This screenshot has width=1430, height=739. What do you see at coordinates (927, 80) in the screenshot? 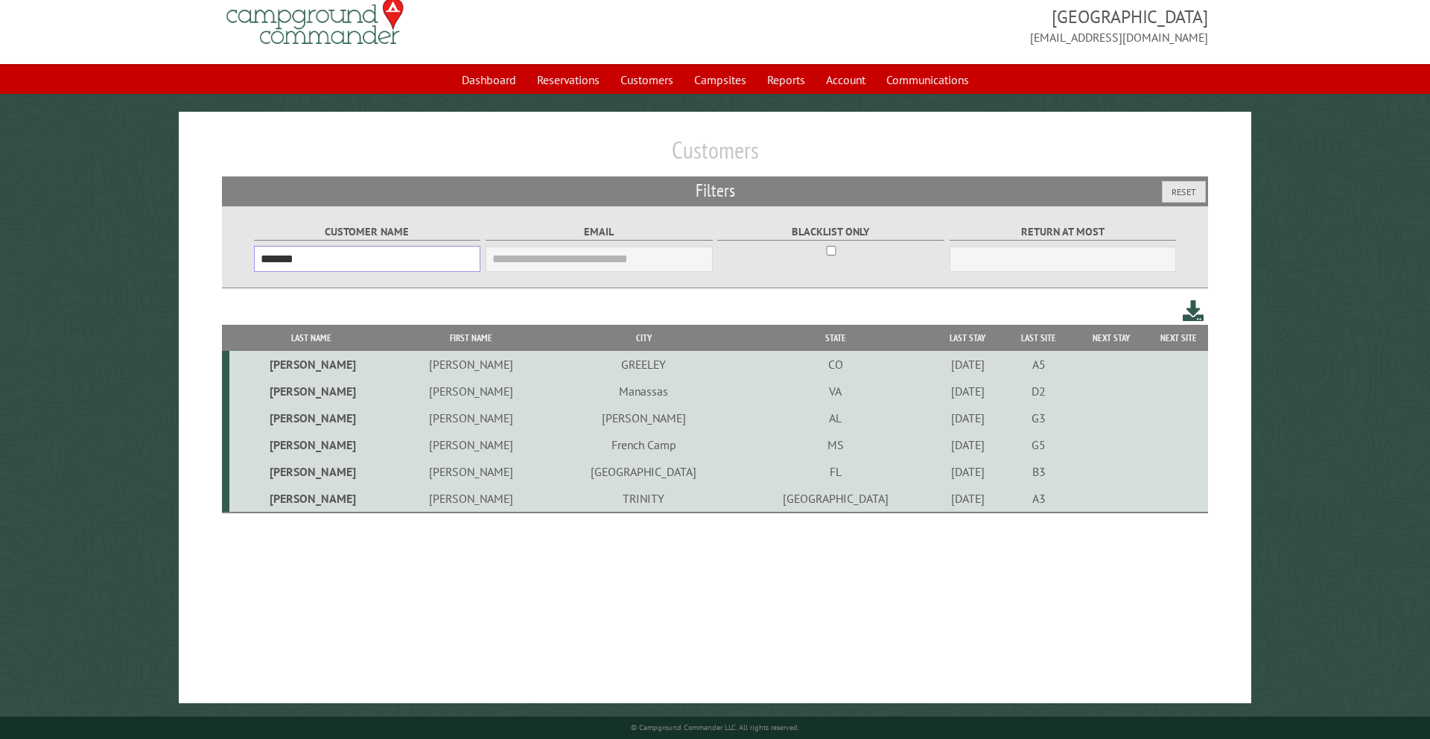
I see `a: Communications` at bounding box center [927, 80].